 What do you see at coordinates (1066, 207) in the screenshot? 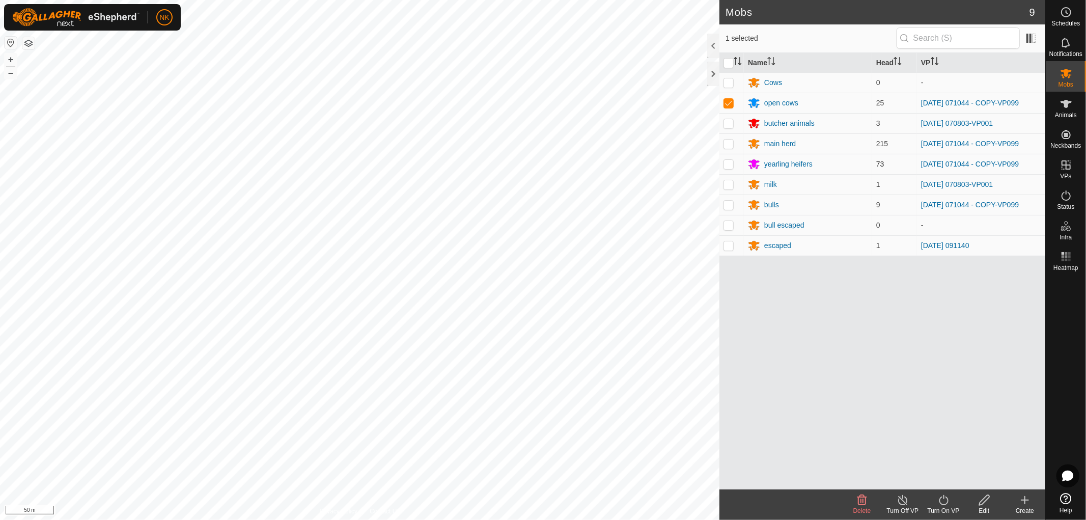
I see `span: Status` at bounding box center [1066, 207].